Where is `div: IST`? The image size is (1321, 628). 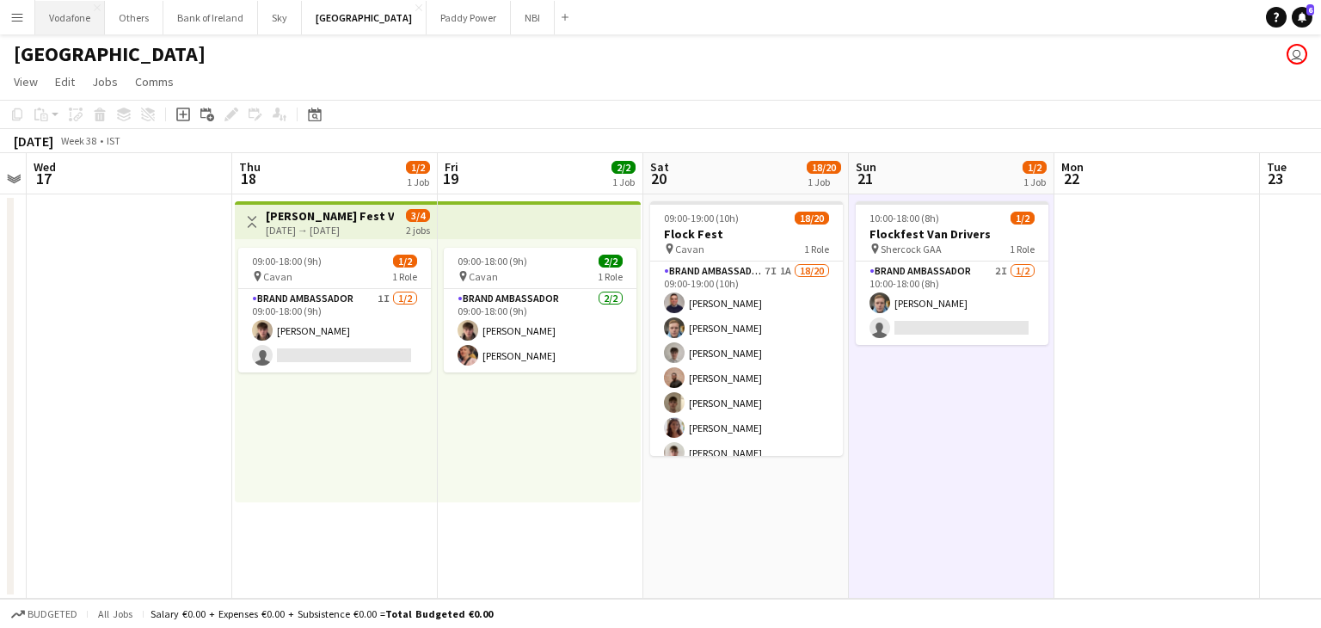
div: IST is located at coordinates (114, 140).